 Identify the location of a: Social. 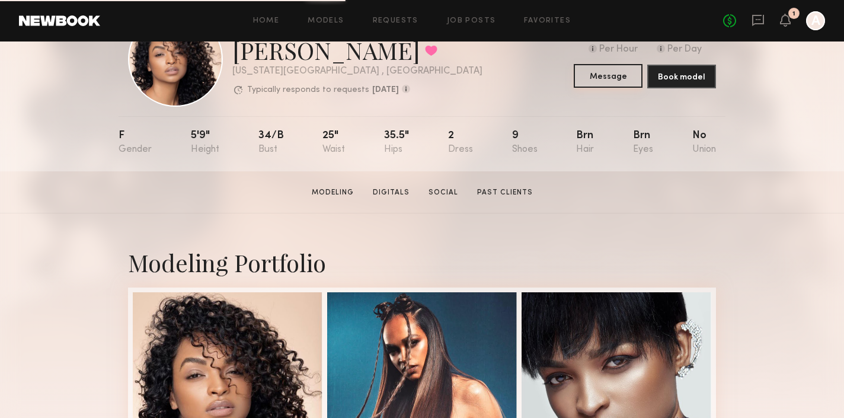
(443, 193).